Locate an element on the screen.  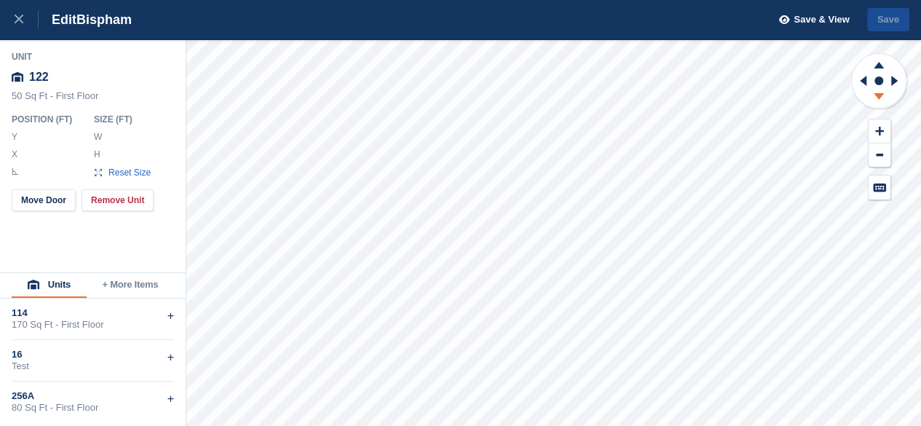
button: Units is located at coordinates (49, 285).